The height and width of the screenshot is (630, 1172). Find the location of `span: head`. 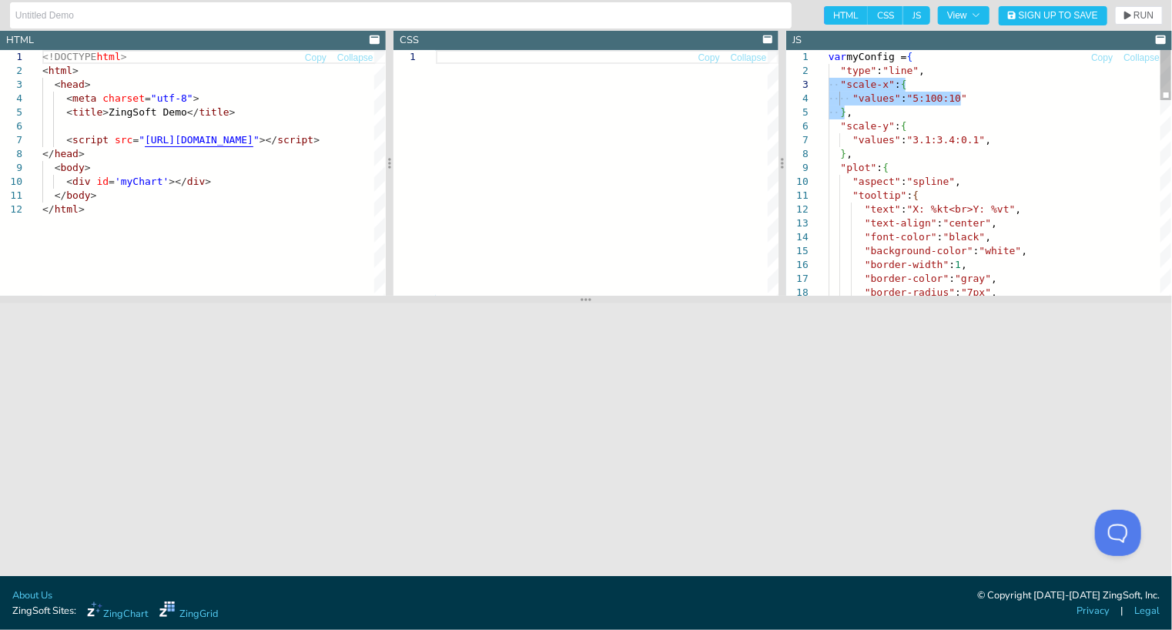

span: head is located at coordinates (72, 84).